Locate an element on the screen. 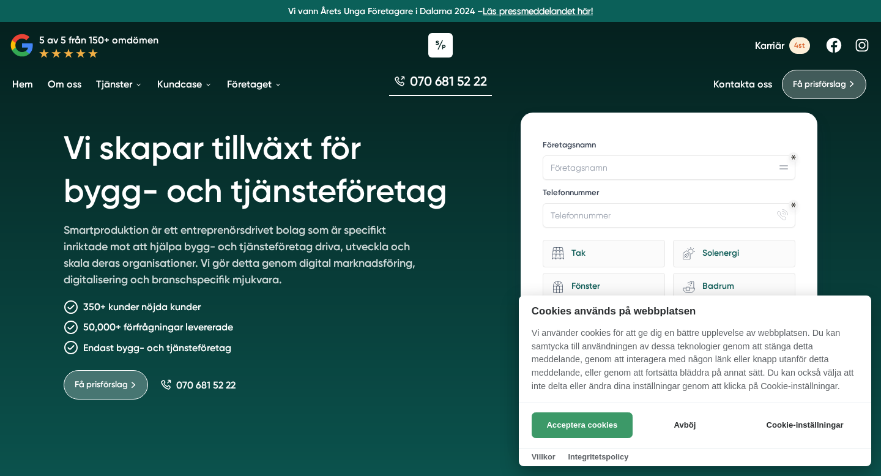 Image resolution: width=881 pixels, height=476 pixels. a: Villkor is located at coordinates (544, 457).